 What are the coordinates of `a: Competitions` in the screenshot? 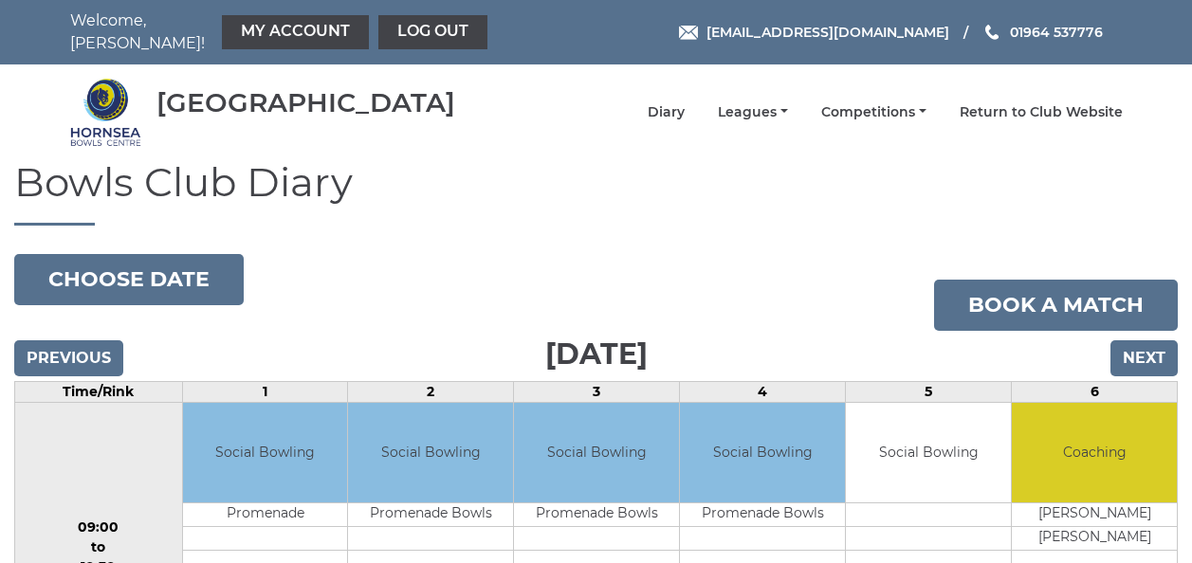 It's located at (873, 112).